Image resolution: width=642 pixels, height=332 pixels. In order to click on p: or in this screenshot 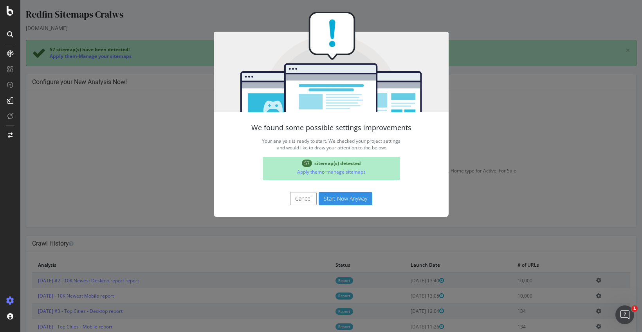, I will do `click(311, 172)`.